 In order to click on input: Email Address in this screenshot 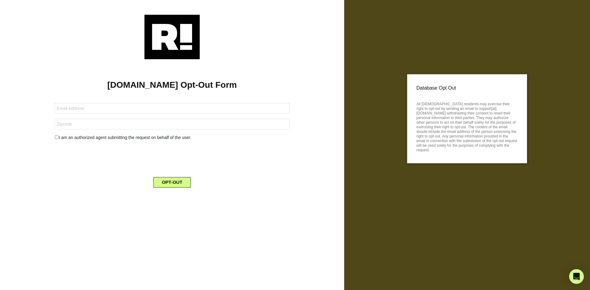, I will do `click(172, 108)`.